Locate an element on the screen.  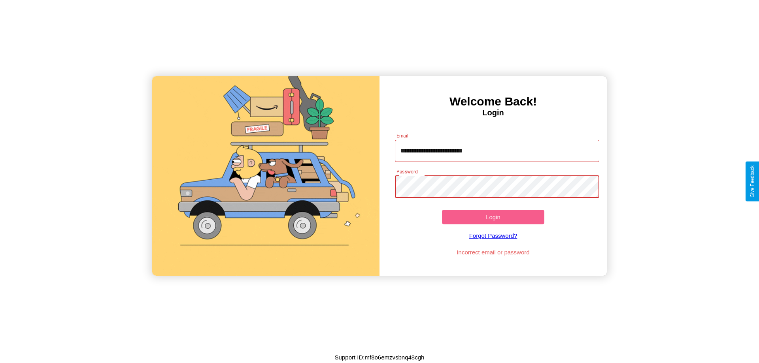
a: Forgot Password? is located at coordinates (494, 236).